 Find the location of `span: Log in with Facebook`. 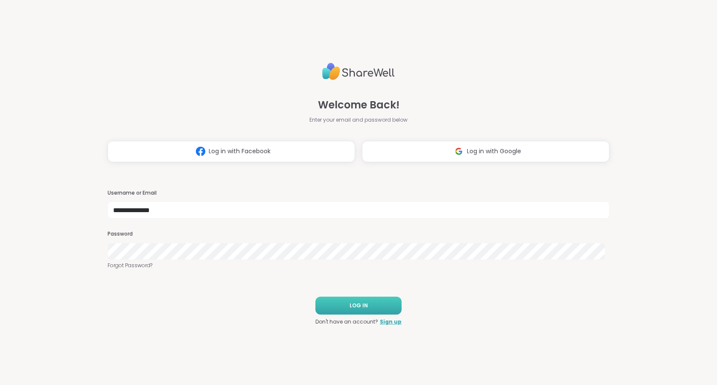

span: Log in with Facebook is located at coordinates (240, 151).